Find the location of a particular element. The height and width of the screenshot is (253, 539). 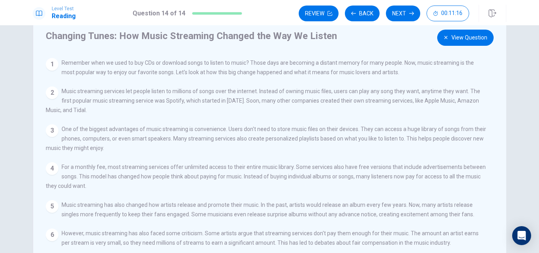

button: View Question is located at coordinates (465, 37).